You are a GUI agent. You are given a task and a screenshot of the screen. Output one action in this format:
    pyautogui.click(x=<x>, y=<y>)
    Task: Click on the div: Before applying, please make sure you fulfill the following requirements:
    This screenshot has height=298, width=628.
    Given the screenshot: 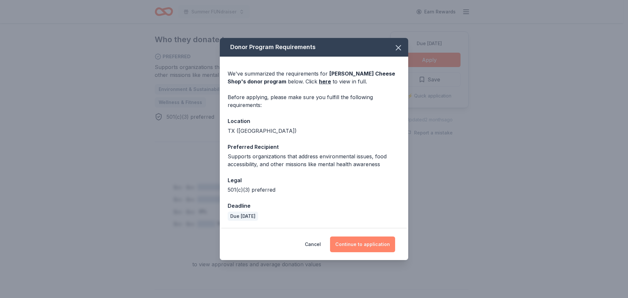 What is the action you would take?
    pyautogui.click(x=314, y=101)
    